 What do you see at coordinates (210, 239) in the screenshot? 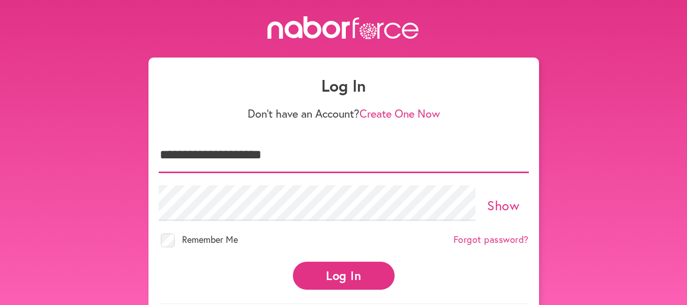
I see `span: Remember Me` at bounding box center [210, 239].